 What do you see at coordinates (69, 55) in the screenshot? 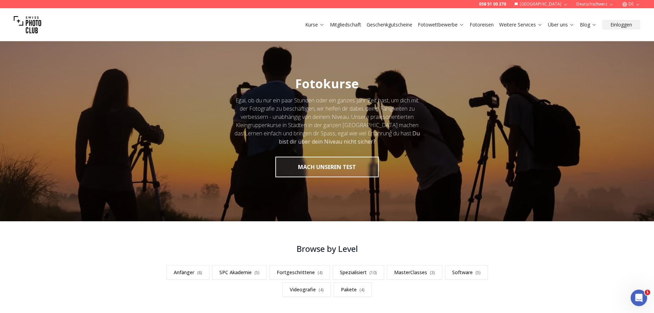
I see `p: Hallo 👋` at bounding box center [69, 55].